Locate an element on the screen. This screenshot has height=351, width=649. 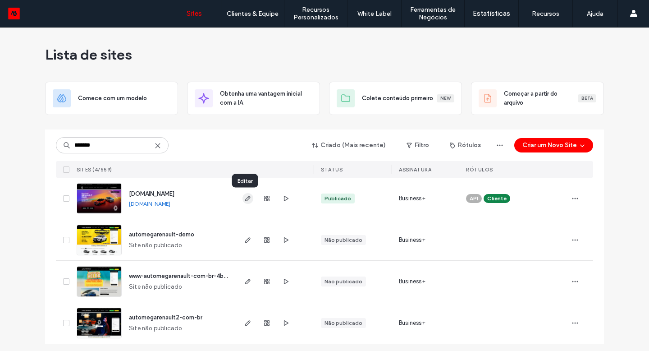
label: Clientes & Equipe is located at coordinates (252, 14).